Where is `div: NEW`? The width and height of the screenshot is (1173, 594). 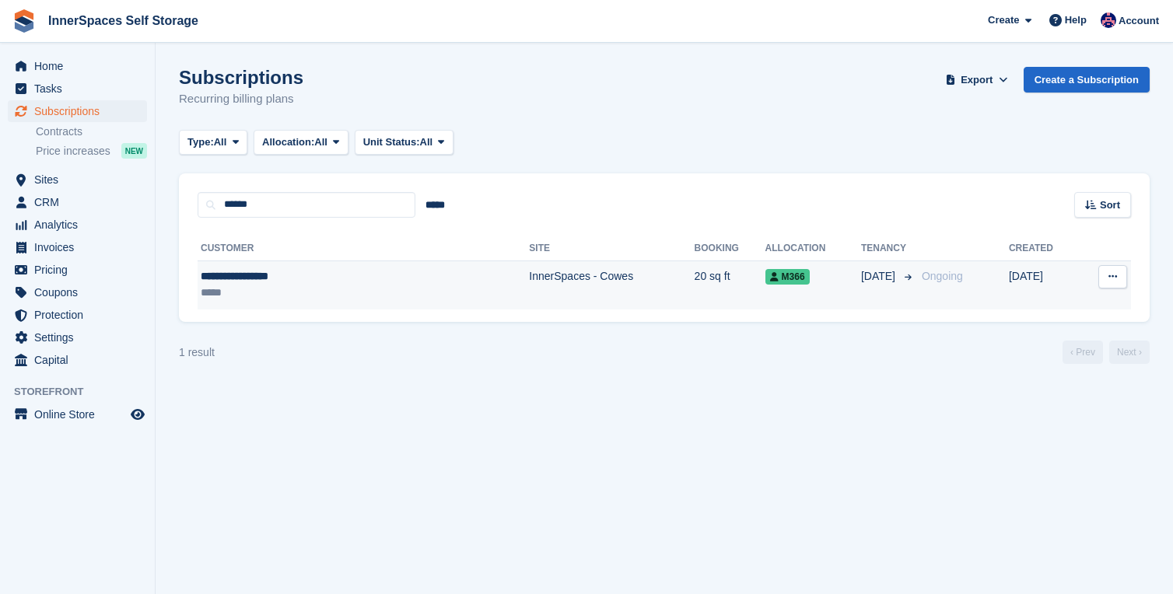
div: NEW is located at coordinates (134, 151).